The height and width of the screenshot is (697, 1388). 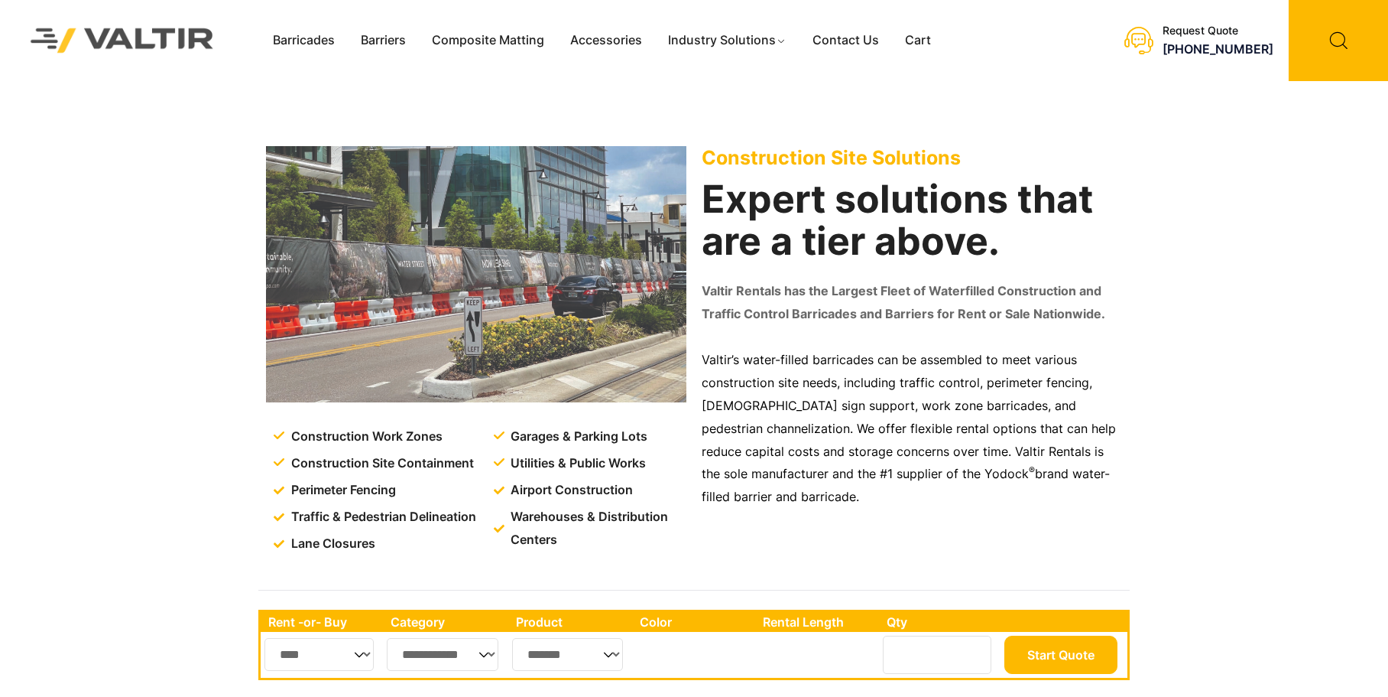 What do you see at coordinates (304, 41) in the screenshot?
I see `a: Barricades` at bounding box center [304, 41].